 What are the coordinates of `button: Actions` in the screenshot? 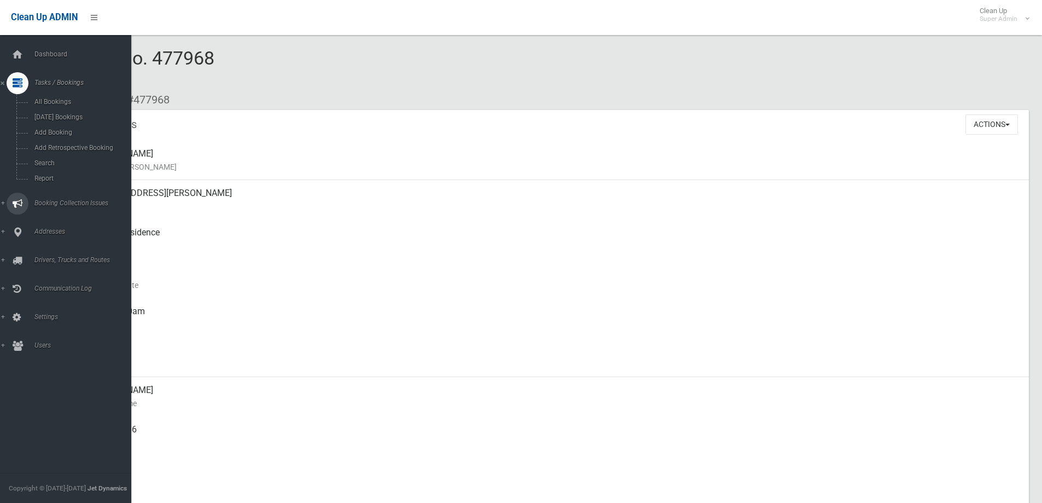 It's located at (992, 124).